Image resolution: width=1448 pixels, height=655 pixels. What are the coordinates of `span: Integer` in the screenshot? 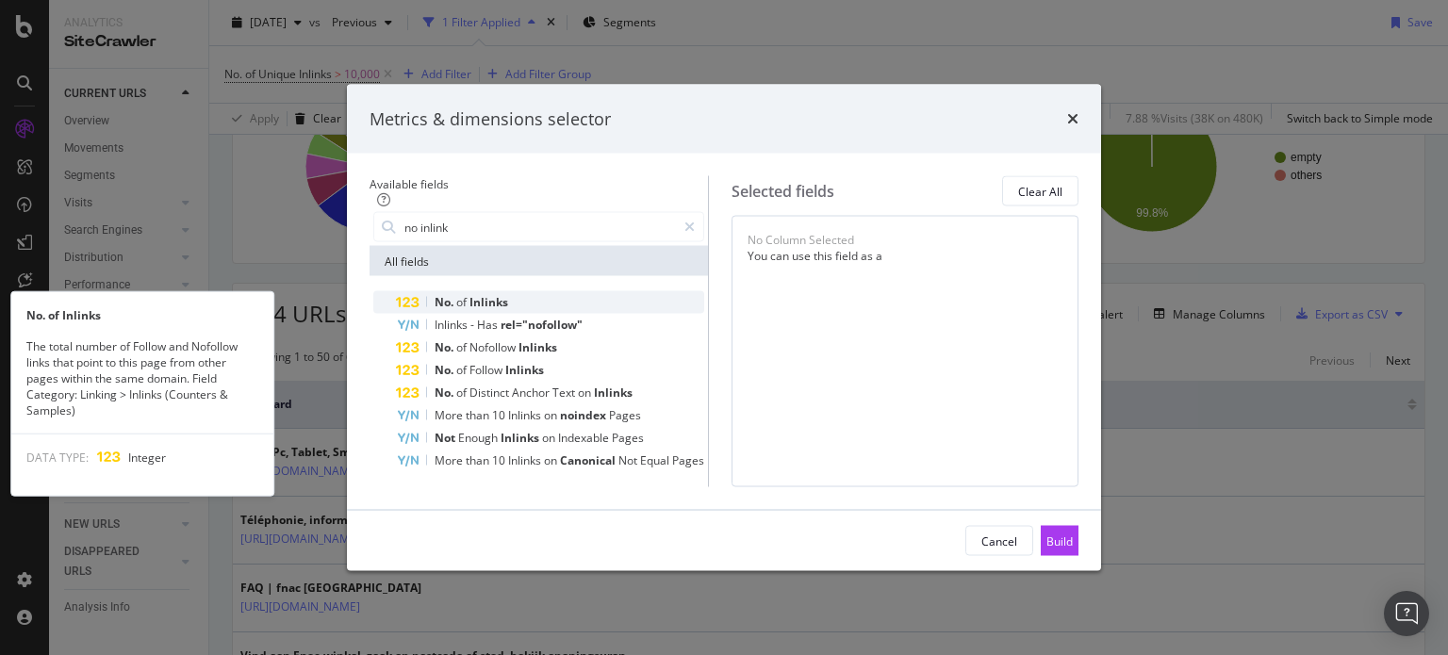 It's located at (147, 457).